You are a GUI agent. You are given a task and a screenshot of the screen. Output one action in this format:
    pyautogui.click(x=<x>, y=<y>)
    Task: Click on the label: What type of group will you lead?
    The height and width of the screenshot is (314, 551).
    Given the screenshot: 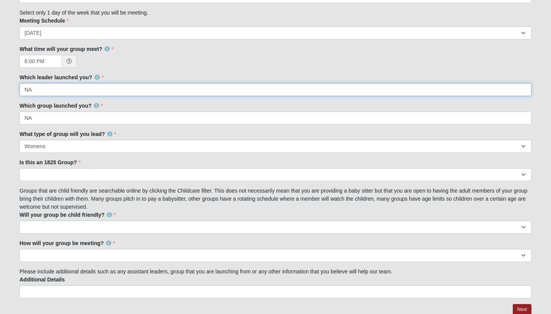 What is the action you would take?
    pyautogui.click(x=68, y=134)
    